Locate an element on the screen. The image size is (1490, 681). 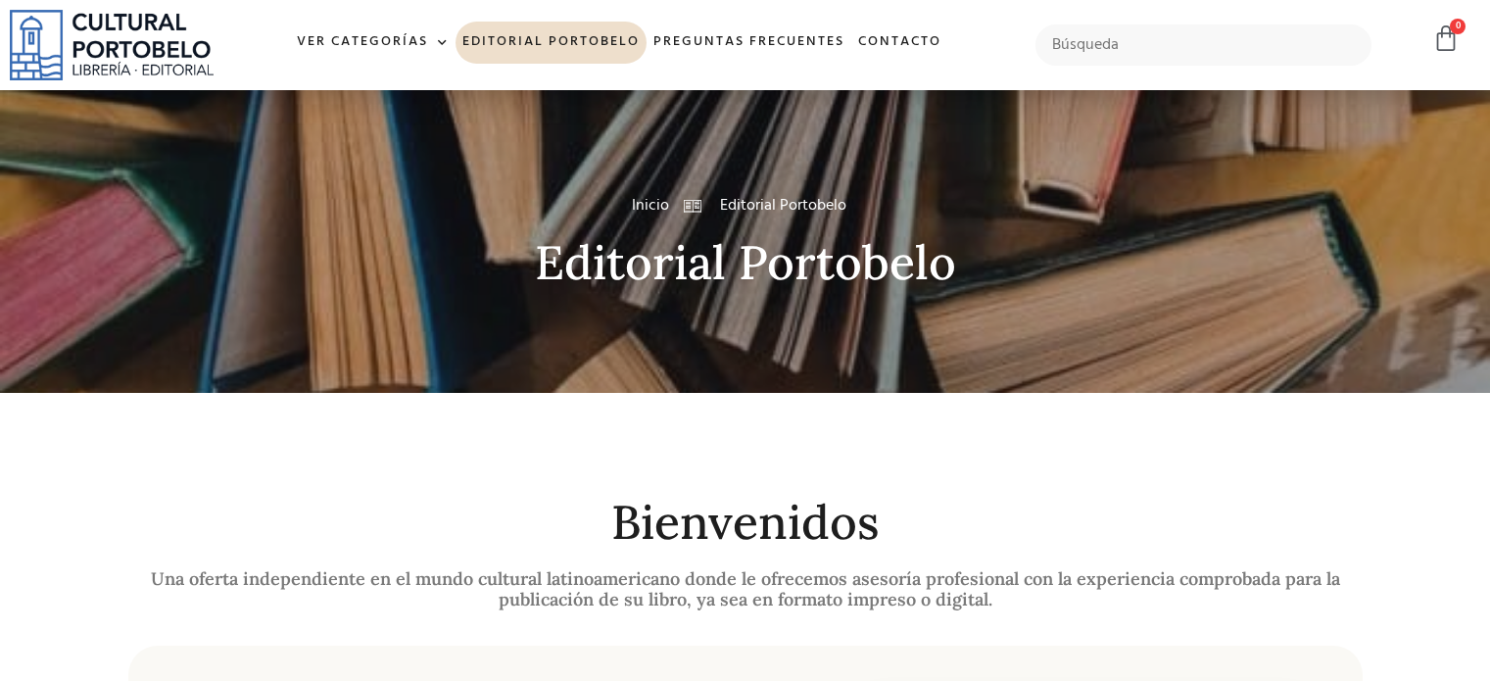
a: Ver Categorías is located at coordinates (372, 42).